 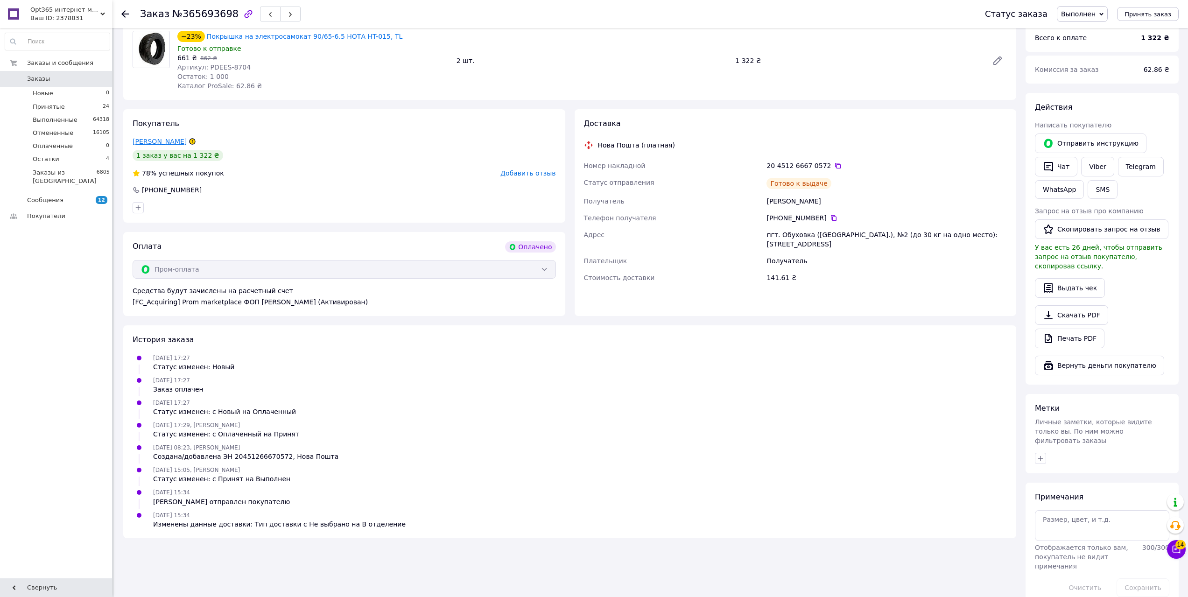 What do you see at coordinates (178, 389) in the screenshot?
I see `div: Заказ оплачен` at bounding box center [178, 389].